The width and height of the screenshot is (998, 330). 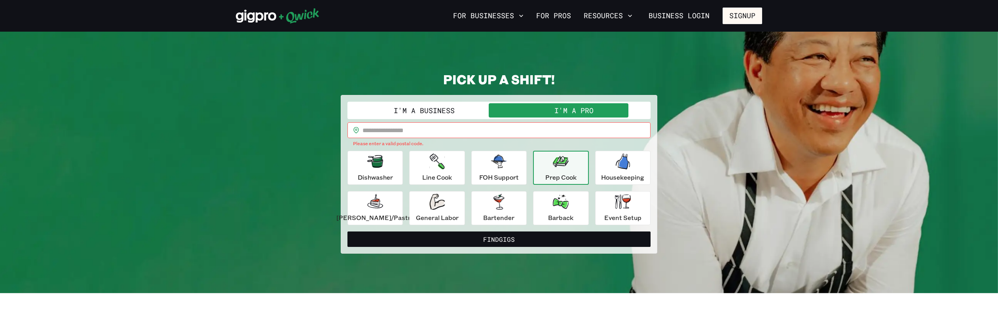 What do you see at coordinates (499, 168) in the screenshot?
I see `button: FOH Support` at bounding box center [499, 168].